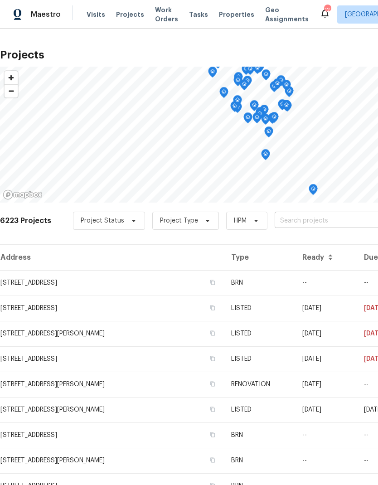 This screenshot has width=378, height=485. I want to click on th: Ready, so click(326, 257).